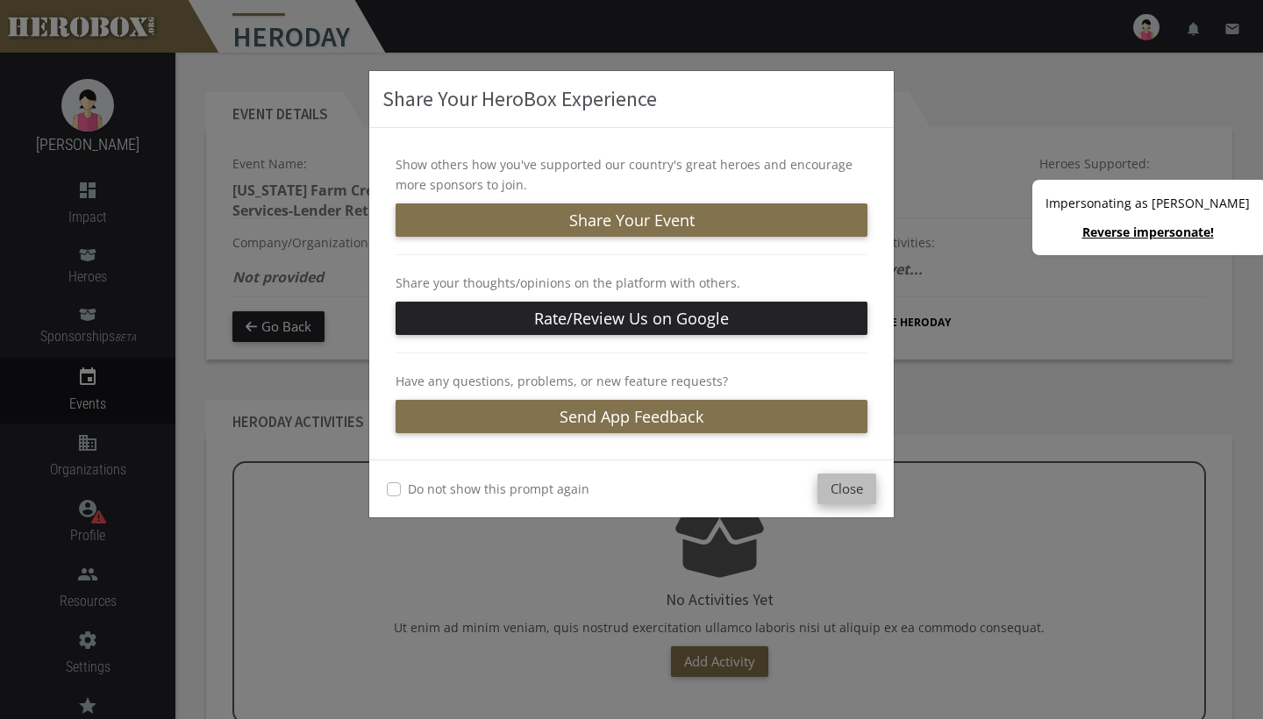  I want to click on p: Have any questions, problems, or new feature requests?, so click(631, 381).